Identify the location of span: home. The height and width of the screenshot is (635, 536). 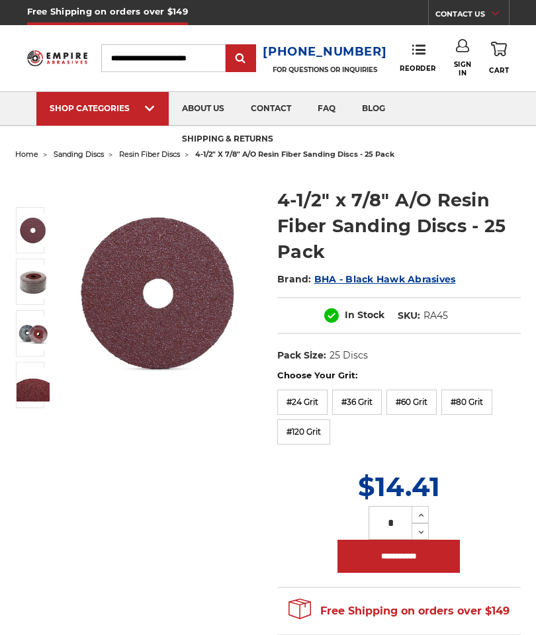
(26, 154).